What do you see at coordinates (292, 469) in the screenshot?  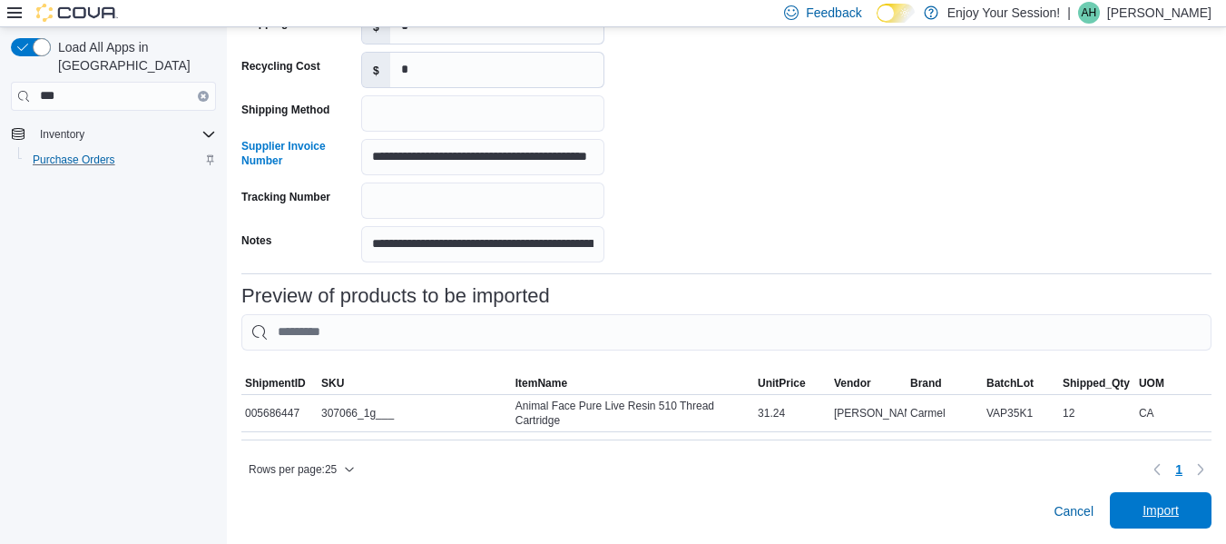 I see `span: Rows per page : 25` at bounding box center [292, 469].